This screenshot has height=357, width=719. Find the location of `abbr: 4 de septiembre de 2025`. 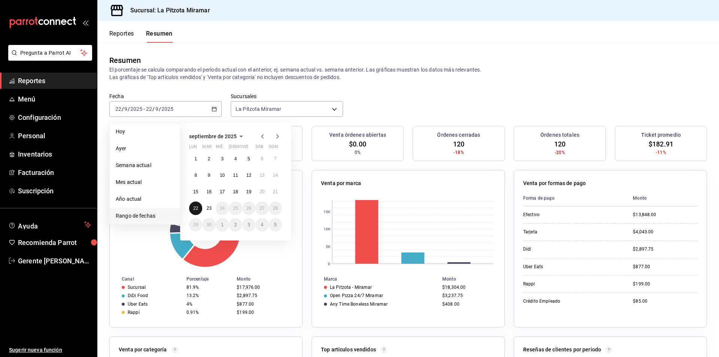

abbr: 4 de septiembre de 2025 is located at coordinates (236, 159).